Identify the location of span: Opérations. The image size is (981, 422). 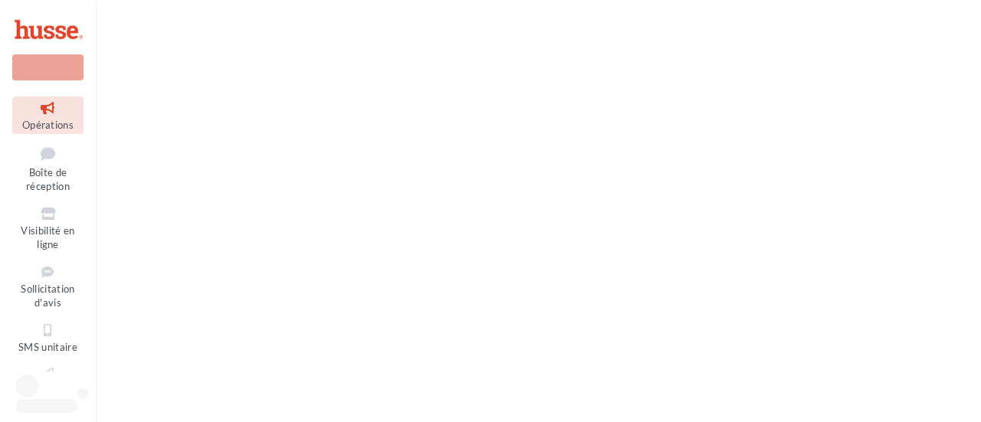
(48, 125).